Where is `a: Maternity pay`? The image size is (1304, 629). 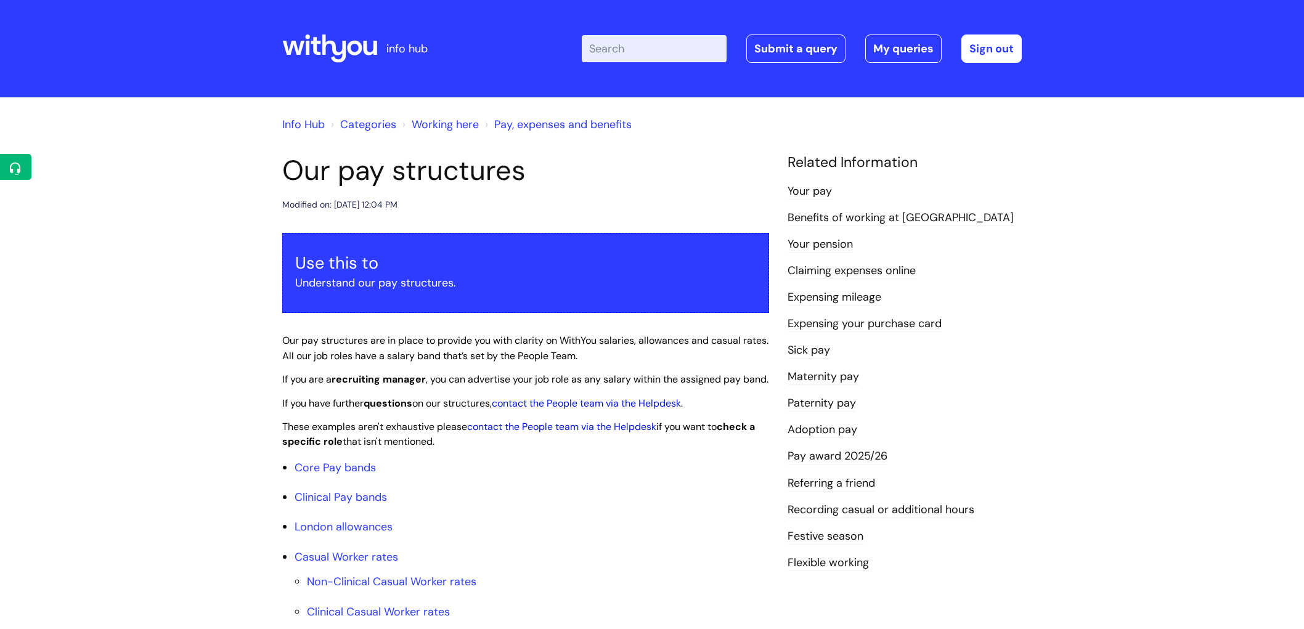
a: Maternity pay is located at coordinates (823, 377).